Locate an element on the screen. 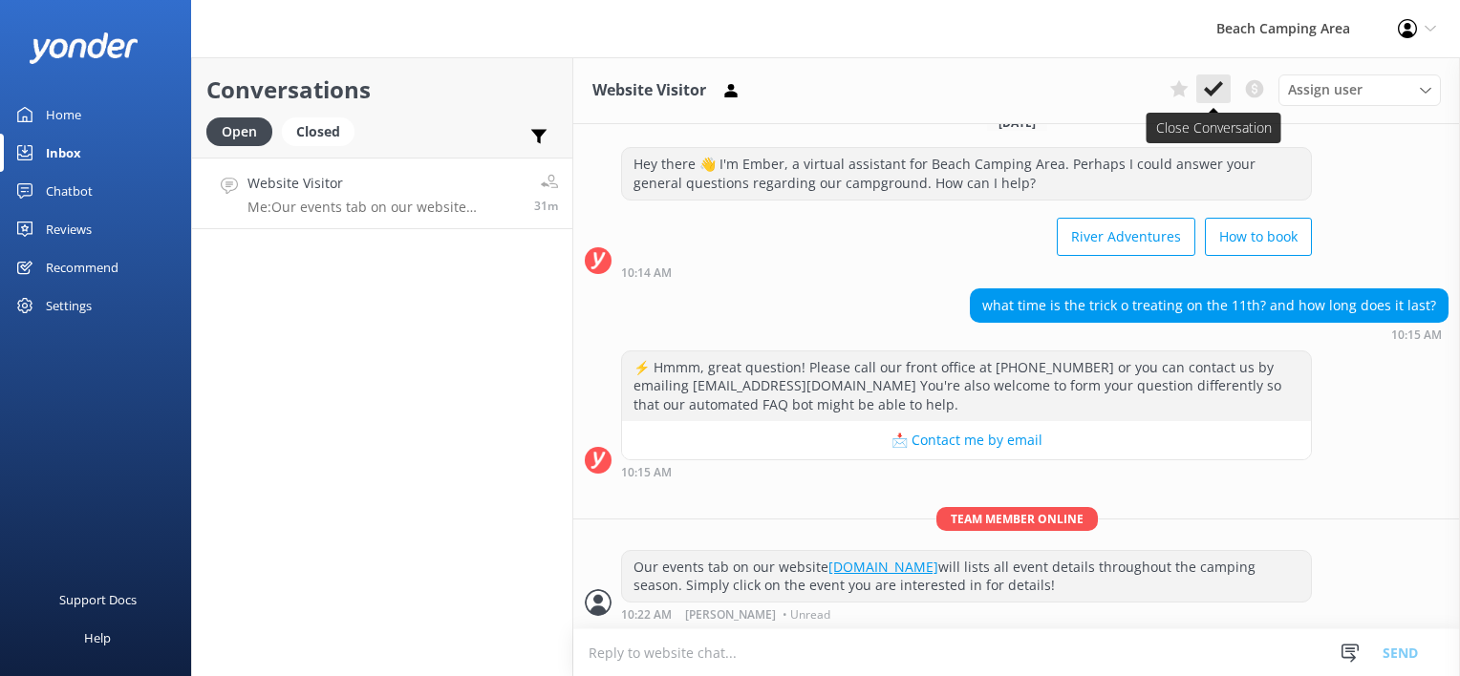  div: Oct 06 2025 09:14am (UTC -05:00) America/Cancun is located at coordinates (966, 272).